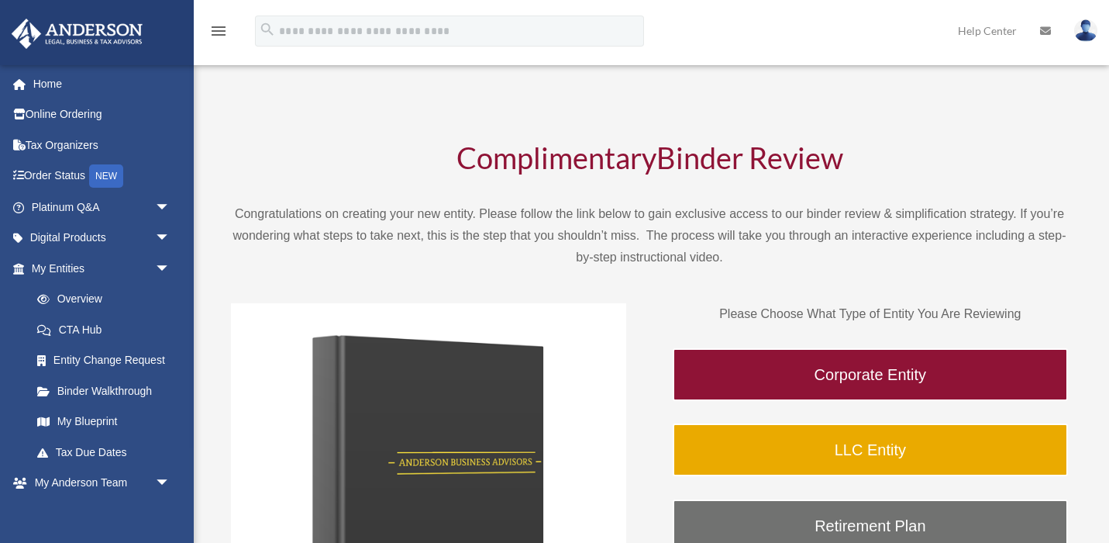 Image resolution: width=1109 pixels, height=543 pixels. Describe the element at coordinates (77, 33) in the screenshot. I see `img: Anderson Advisors Platinum Portal` at that location.